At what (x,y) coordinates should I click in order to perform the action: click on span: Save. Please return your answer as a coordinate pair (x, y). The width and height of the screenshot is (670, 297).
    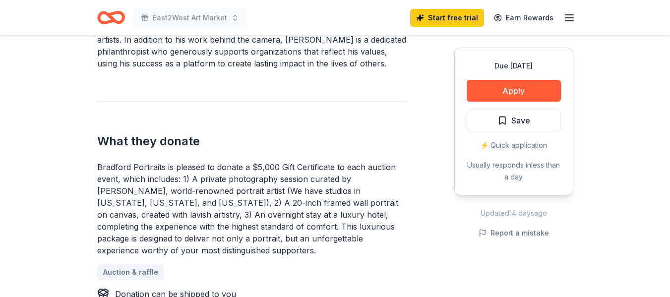
    Looking at the image, I should click on (521, 121).